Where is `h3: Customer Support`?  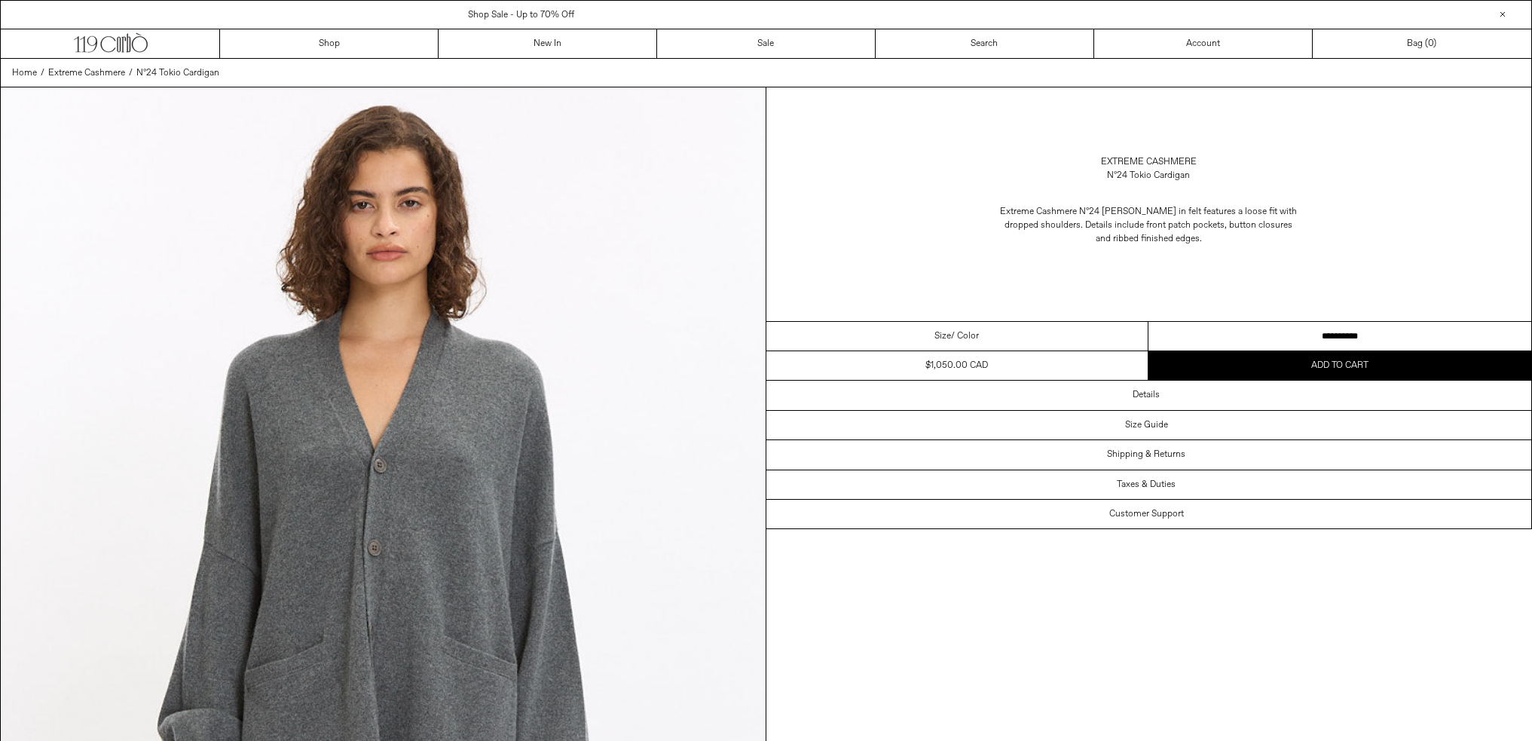 h3: Customer Support is located at coordinates (1146, 514).